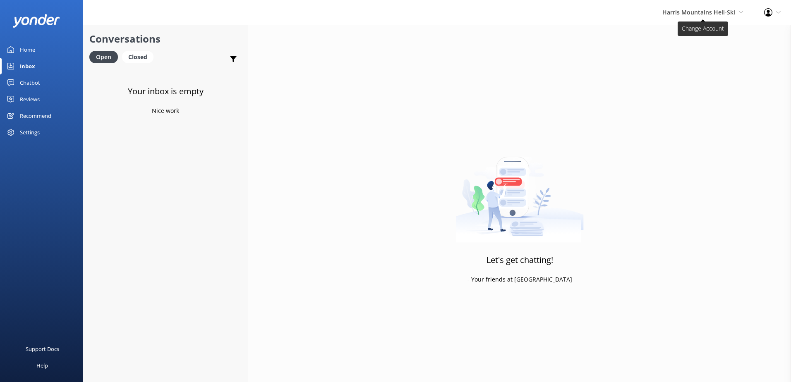 Image resolution: width=791 pixels, height=382 pixels. What do you see at coordinates (138, 57) in the screenshot?
I see `div: Closed` at bounding box center [138, 57].